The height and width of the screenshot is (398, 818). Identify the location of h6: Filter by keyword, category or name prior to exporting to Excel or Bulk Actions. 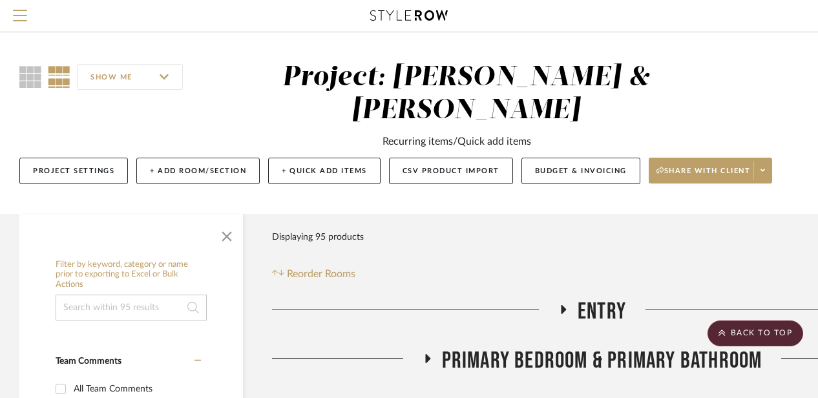
(131, 275).